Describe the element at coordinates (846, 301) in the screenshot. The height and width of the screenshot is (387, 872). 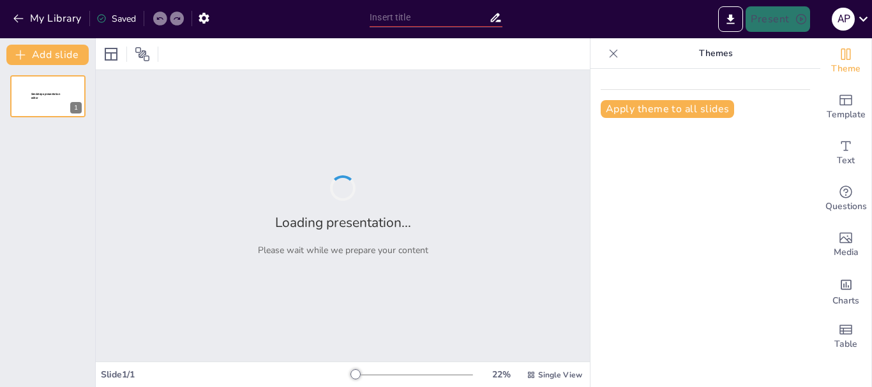
I see `span: Charts` at that location.